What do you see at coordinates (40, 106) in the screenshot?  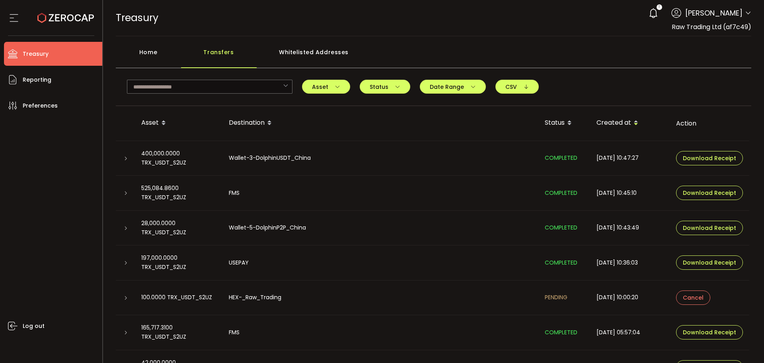 I see `span: Preferences` at bounding box center [40, 106].